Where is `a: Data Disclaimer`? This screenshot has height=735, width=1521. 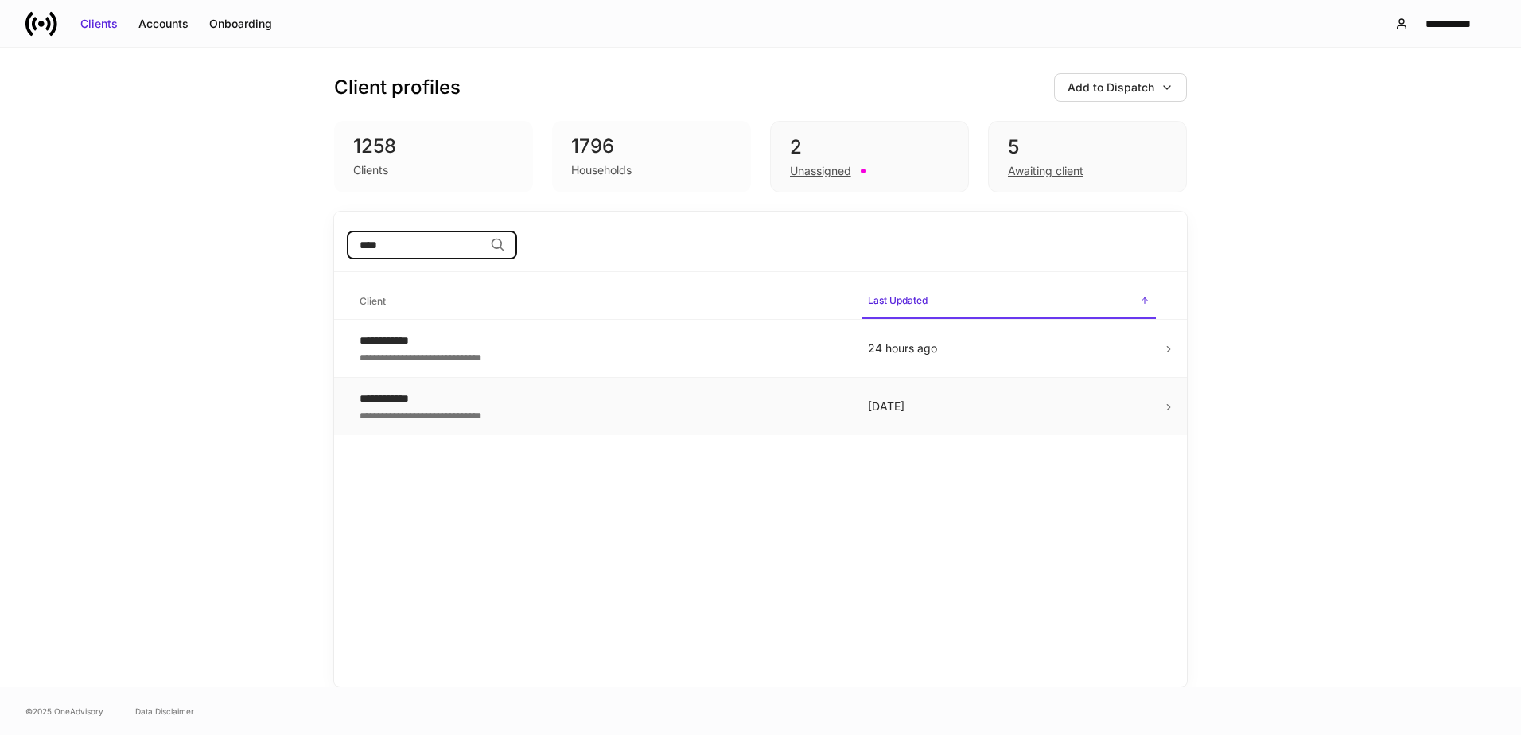 a: Data Disclaimer is located at coordinates (165, 711).